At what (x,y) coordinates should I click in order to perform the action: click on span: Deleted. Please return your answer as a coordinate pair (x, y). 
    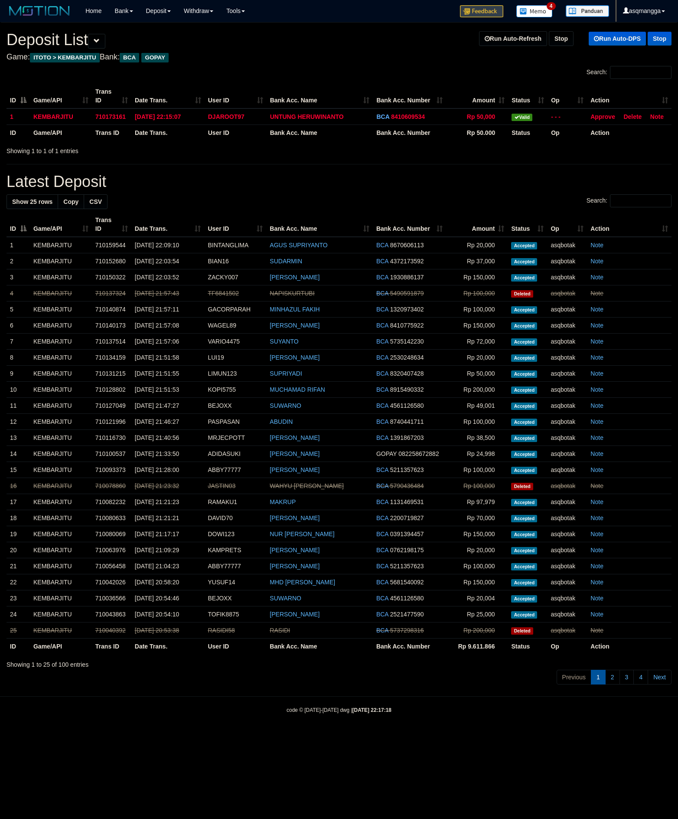
    Looking at the image, I should click on (522, 486).